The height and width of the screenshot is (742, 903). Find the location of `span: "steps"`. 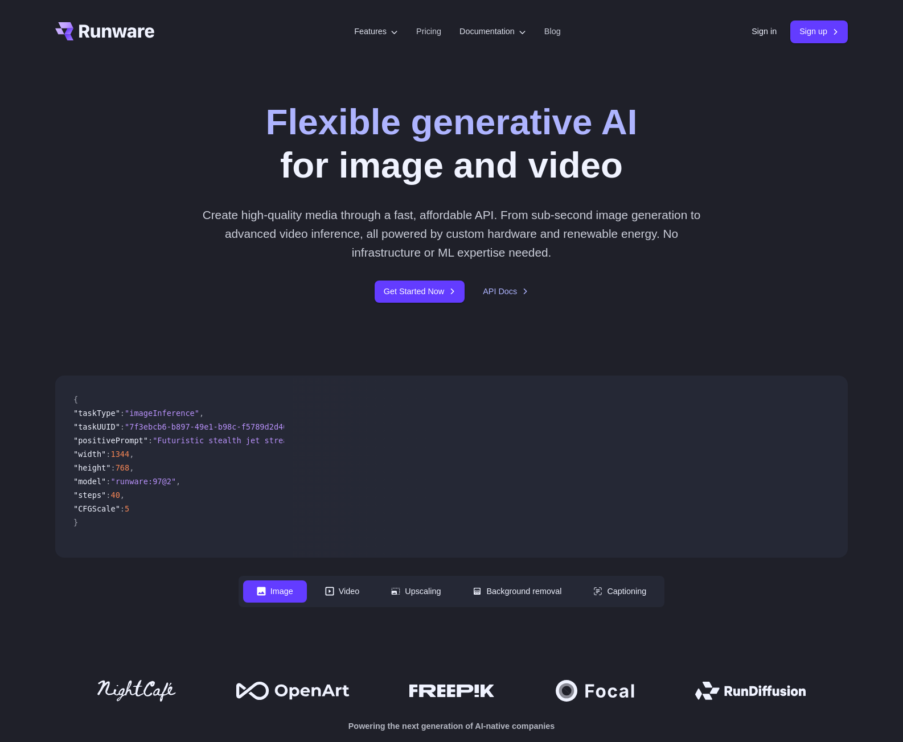

span: "steps" is located at coordinates (89, 495).